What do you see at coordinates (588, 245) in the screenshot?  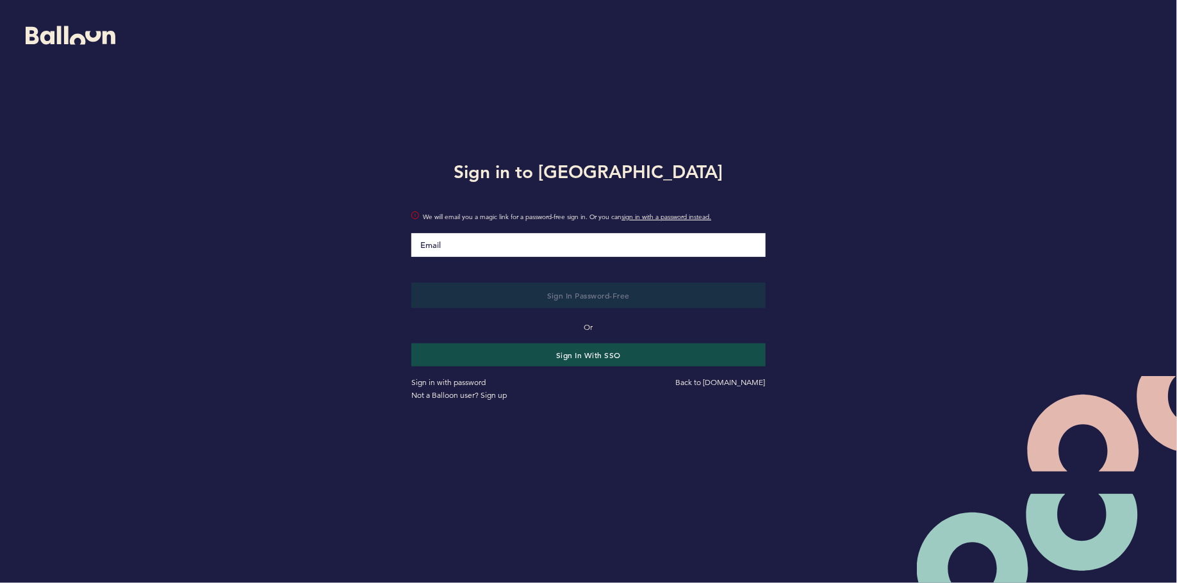 I see `input: Email` at bounding box center [588, 245].